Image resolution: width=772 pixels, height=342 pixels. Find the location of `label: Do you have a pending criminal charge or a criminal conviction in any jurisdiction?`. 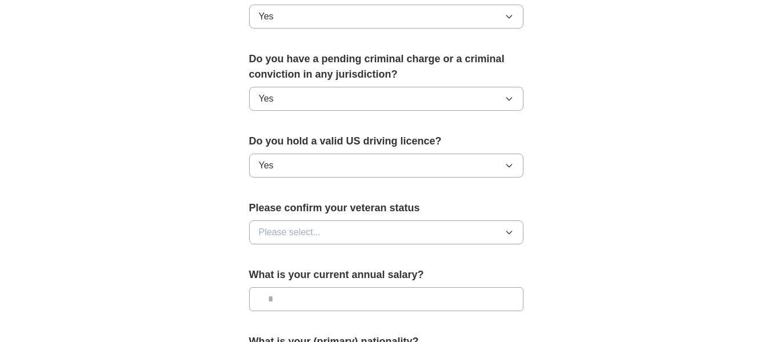

label: Do you have a pending criminal charge or a criminal conviction in any jurisdiction? is located at coordinates (386, 67).